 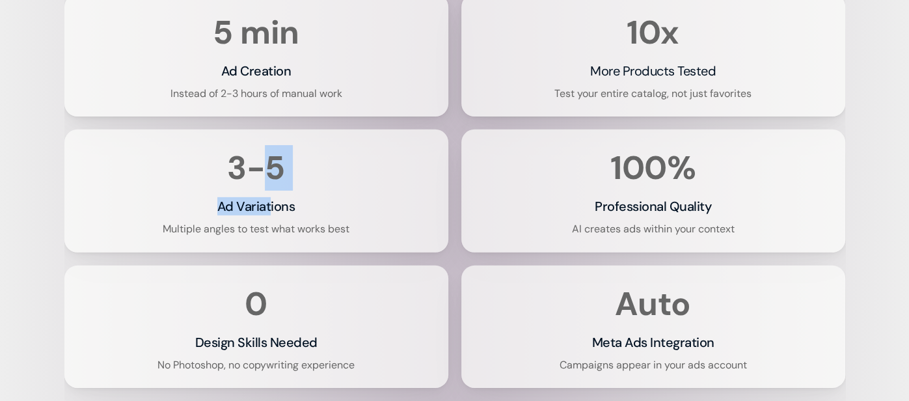 I want to click on p: AI creates ads within your context, so click(x=653, y=229).